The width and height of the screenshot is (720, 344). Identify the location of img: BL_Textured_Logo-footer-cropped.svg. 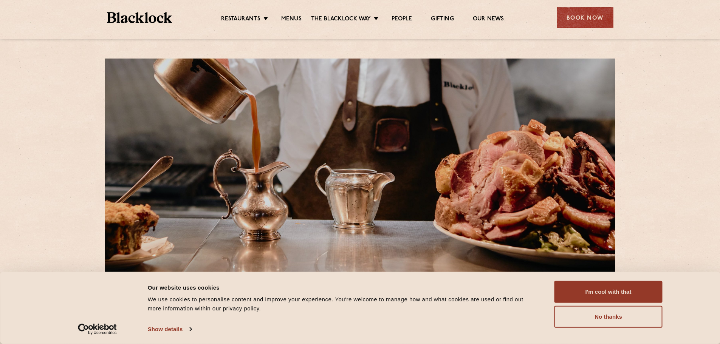
(139, 17).